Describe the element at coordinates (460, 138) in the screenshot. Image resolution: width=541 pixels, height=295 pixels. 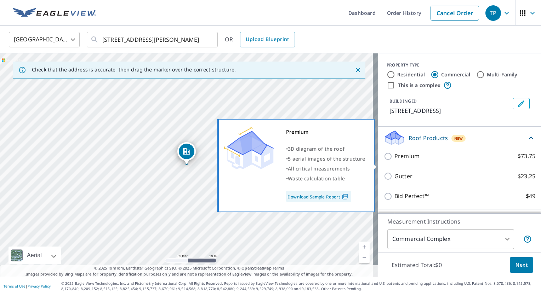
I see `div: Roof ProductsNew` at that location.